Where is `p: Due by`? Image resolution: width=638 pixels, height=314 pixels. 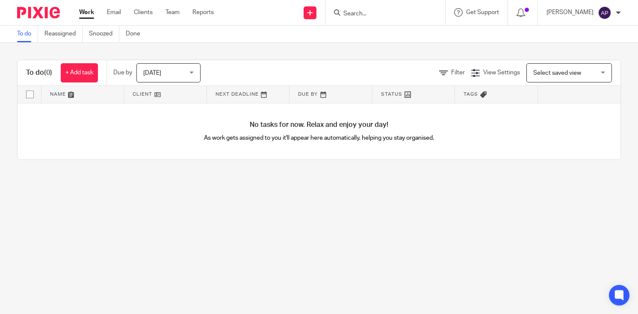 p: Due by is located at coordinates (123, 73).